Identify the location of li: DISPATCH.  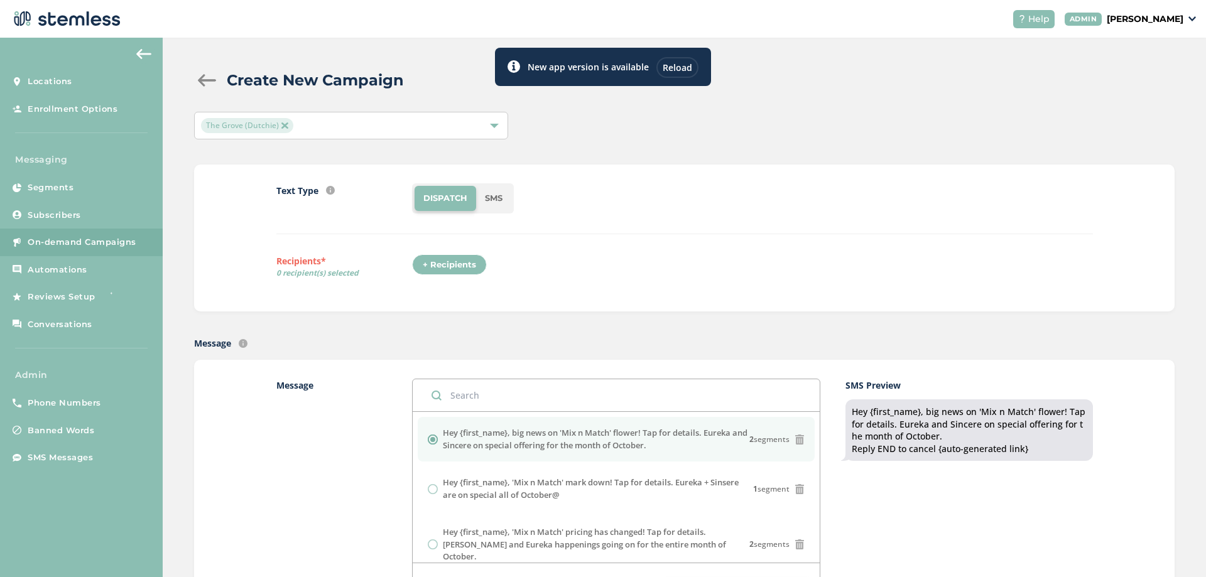
(445, 198).